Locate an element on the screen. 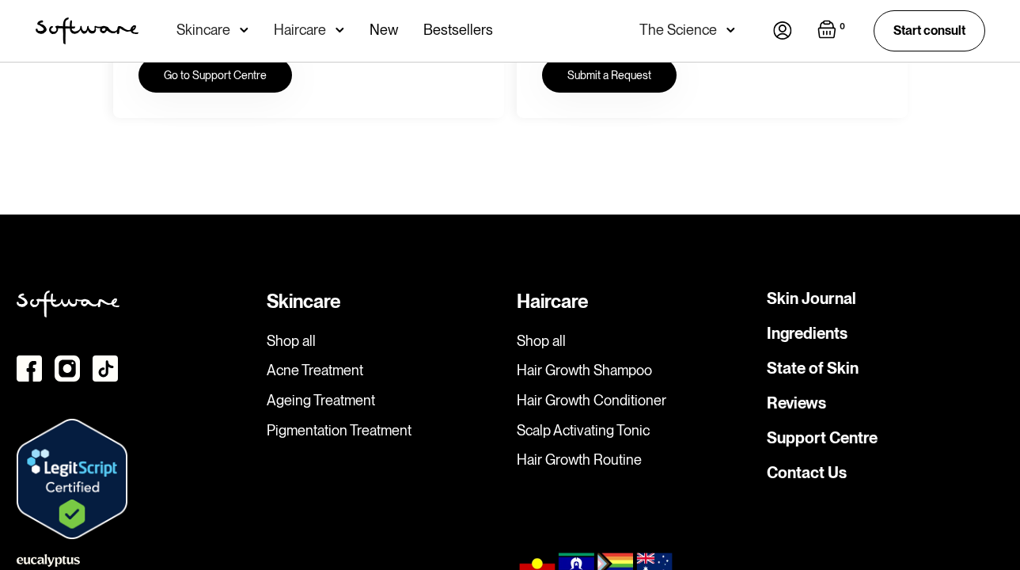 This screenshot has width=1020, height=570. a: Acne Treatment is located at coordinates (385, 370).